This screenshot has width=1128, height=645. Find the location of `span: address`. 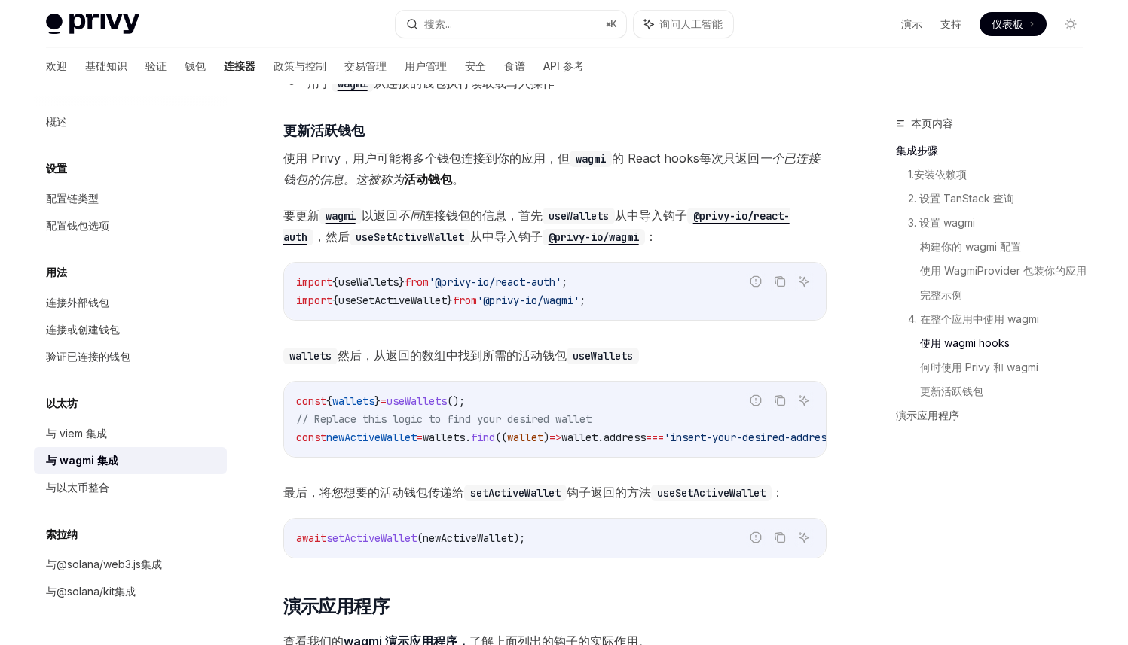

span: address is located at coordinates (624, 438).